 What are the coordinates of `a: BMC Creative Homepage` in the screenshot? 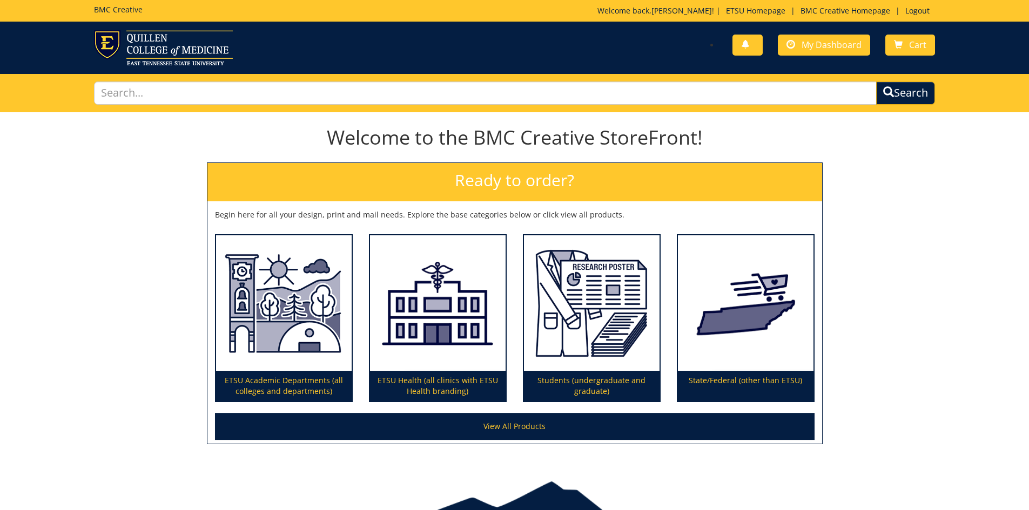 It's located at (845, 10).